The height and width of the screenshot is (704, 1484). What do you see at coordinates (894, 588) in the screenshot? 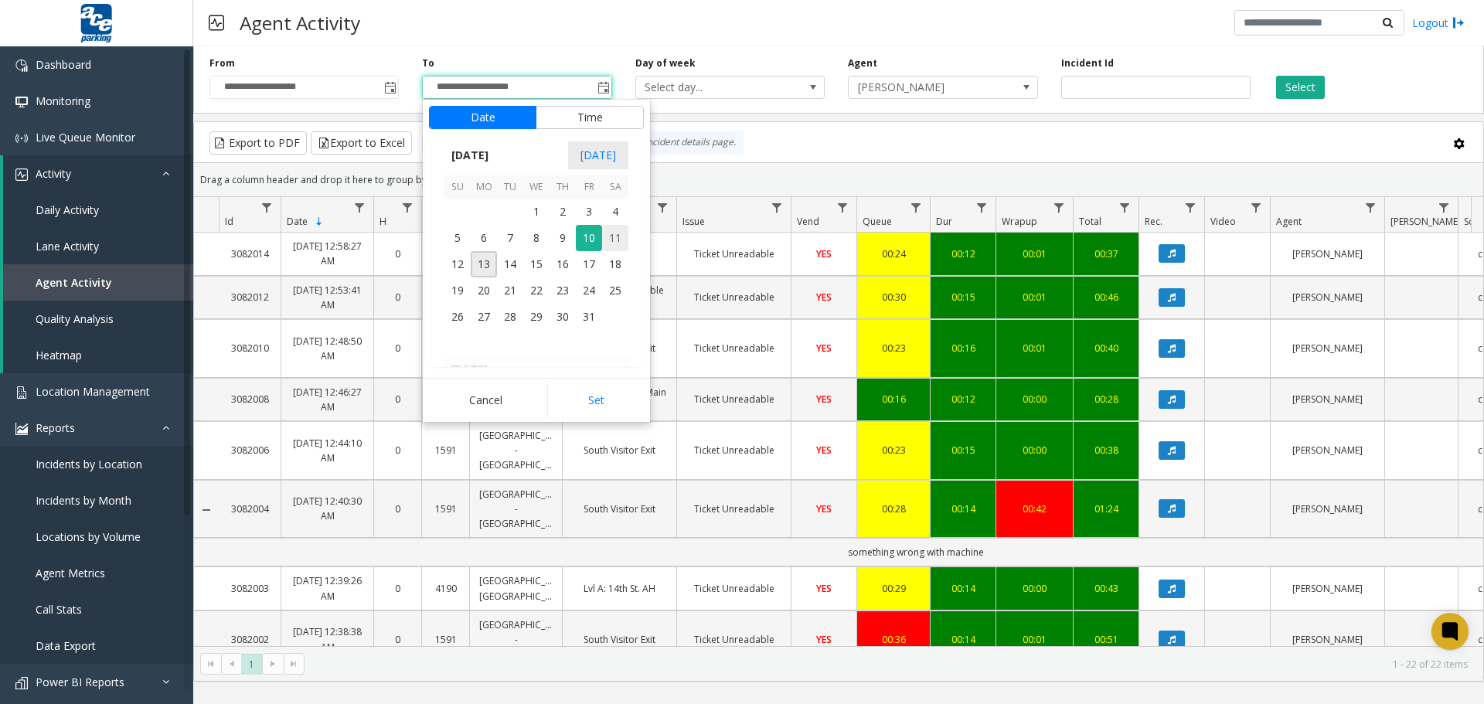
I see `div: 00:29` at bounding box center [894, 588].